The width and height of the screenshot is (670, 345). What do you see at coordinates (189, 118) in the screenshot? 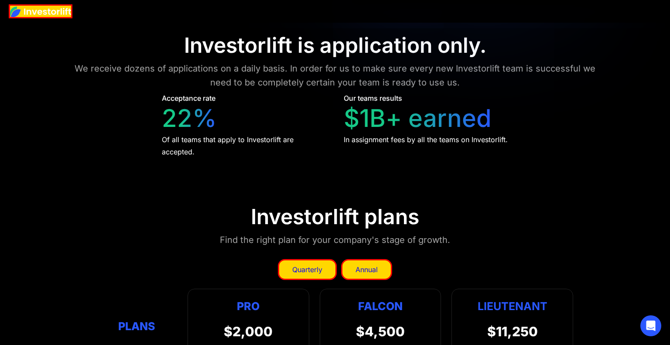
I see `div: 22%` at bounding box center [189, 118].